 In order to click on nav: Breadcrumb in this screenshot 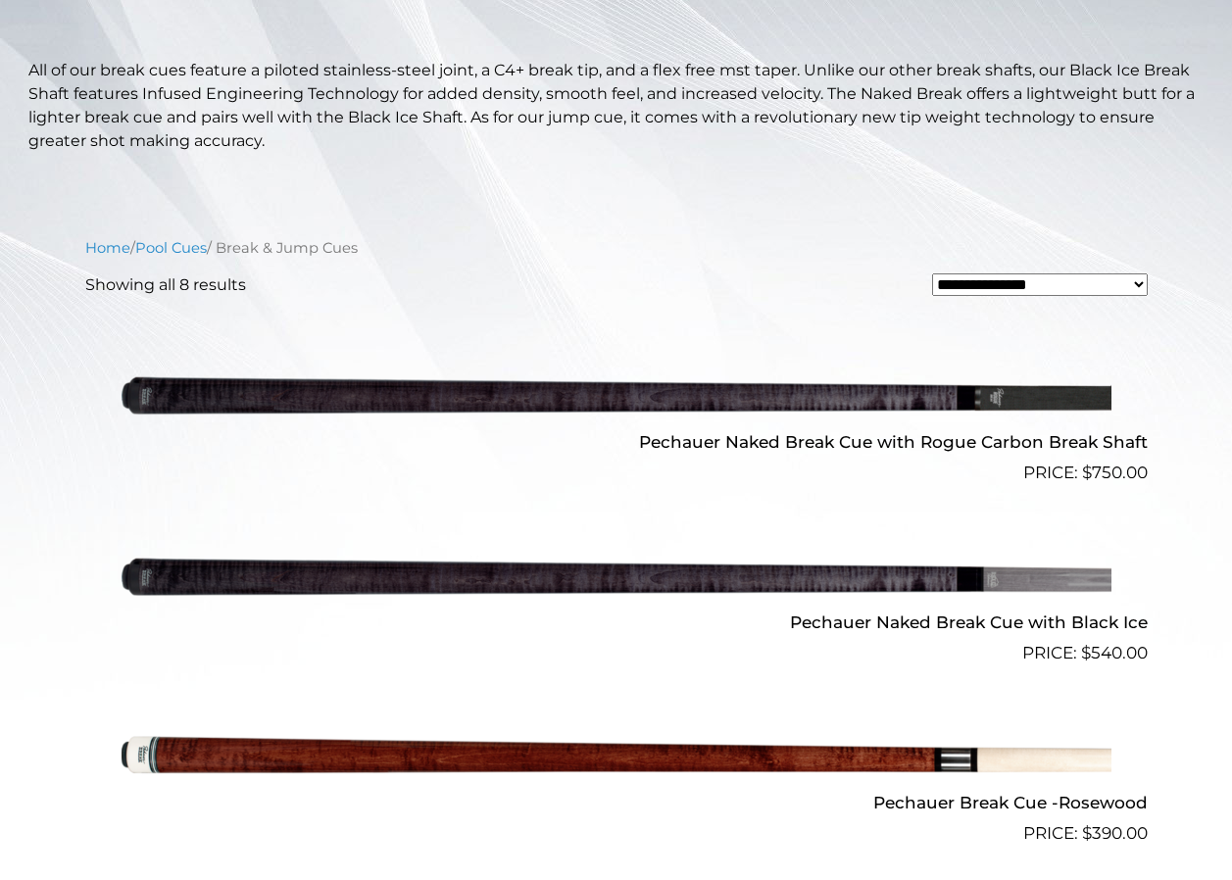, I will do `click(617, 248)`.